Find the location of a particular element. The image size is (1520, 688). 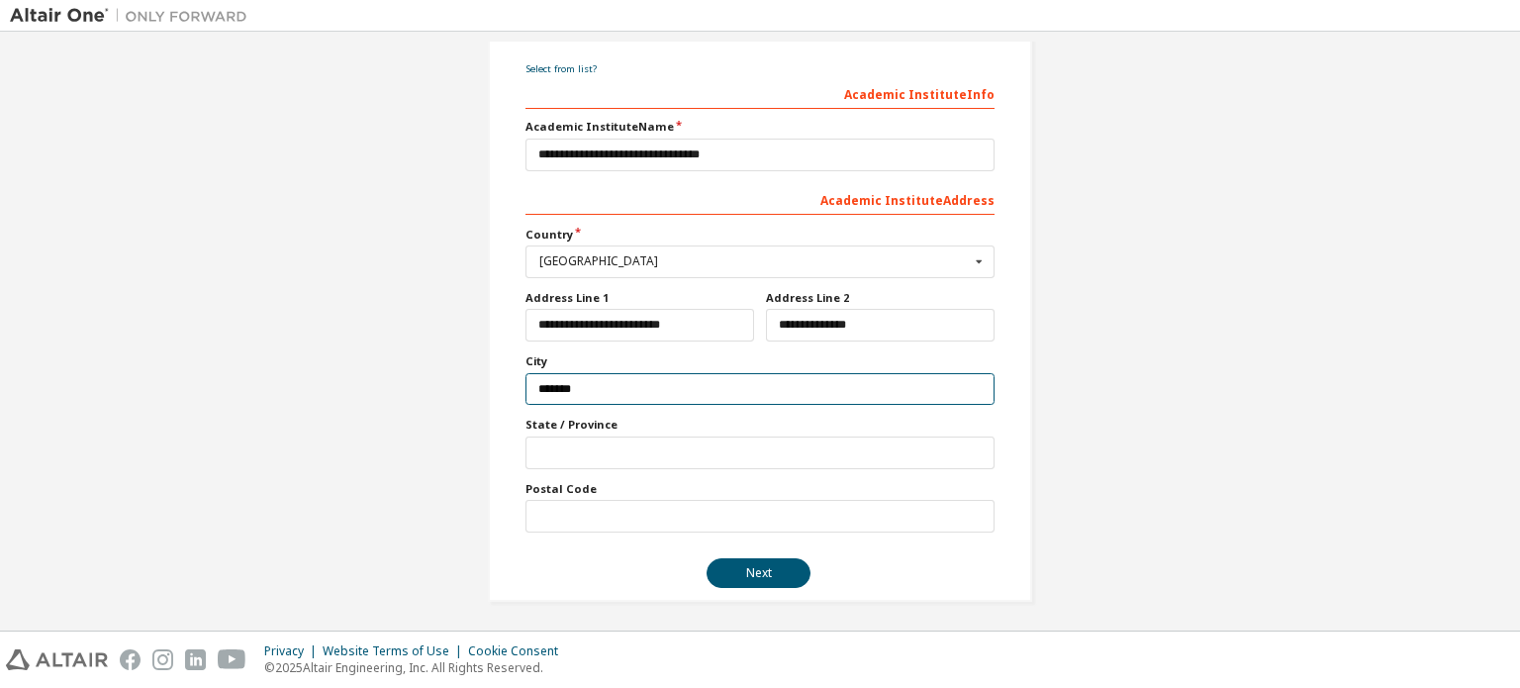

img: youtube.svg is located at coordinates (232, 659).